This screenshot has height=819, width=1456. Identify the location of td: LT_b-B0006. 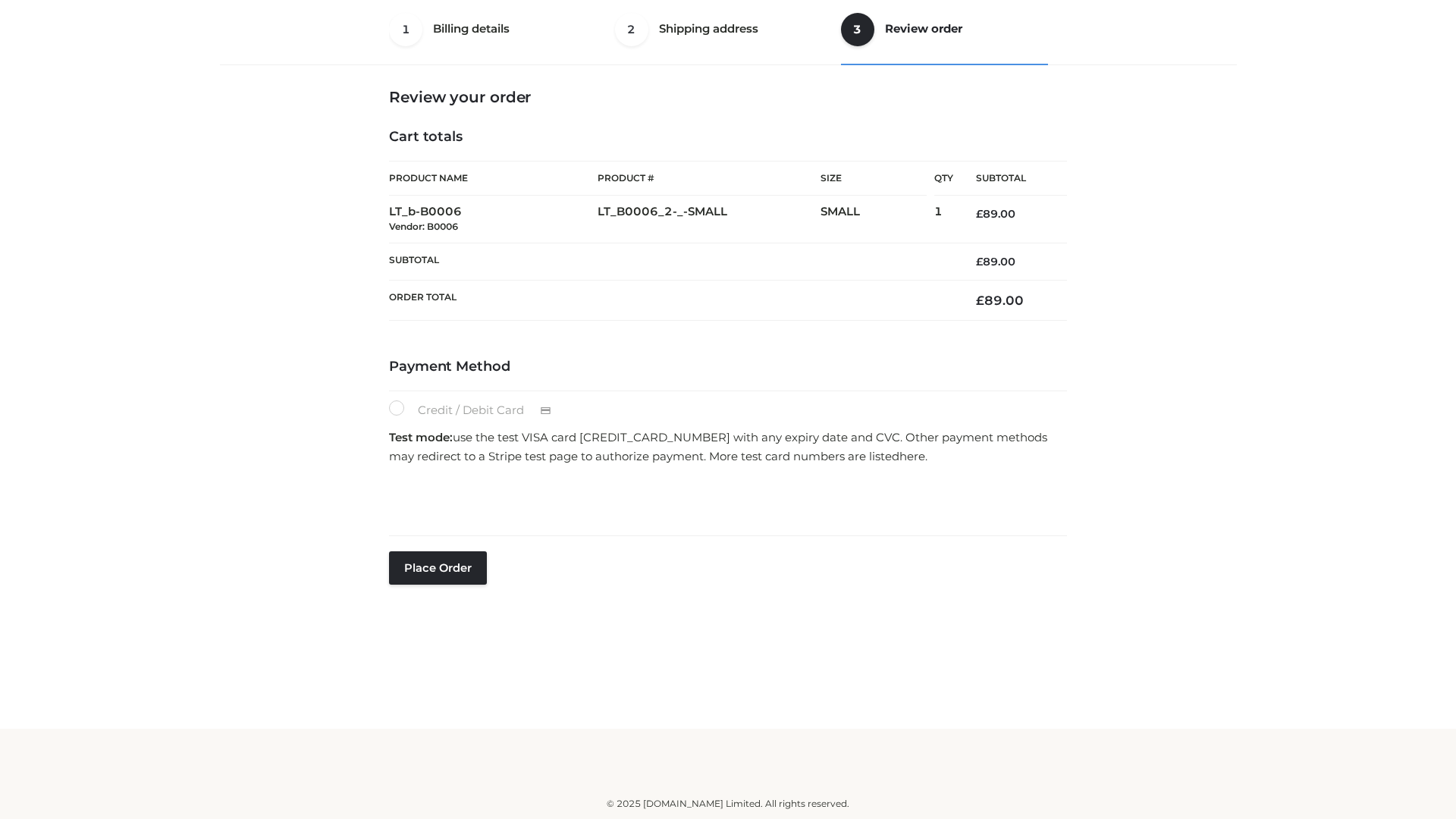
(493, 219).